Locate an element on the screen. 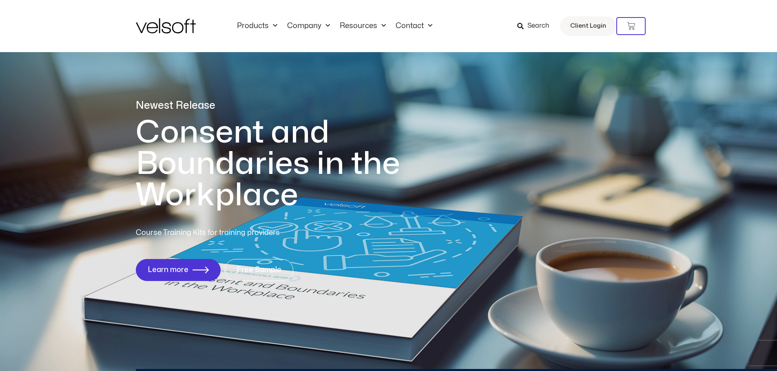 The width and height of the screenshot is (777, 371). a: Learn more is located at coordinates (178, 270).